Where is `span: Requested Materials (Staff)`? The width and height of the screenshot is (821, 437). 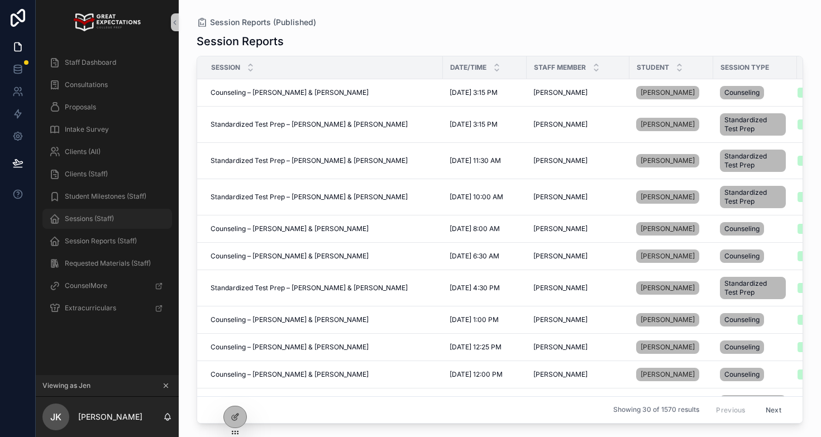
span: Requested Materials (Staff) is located at coordinates (108, 264).